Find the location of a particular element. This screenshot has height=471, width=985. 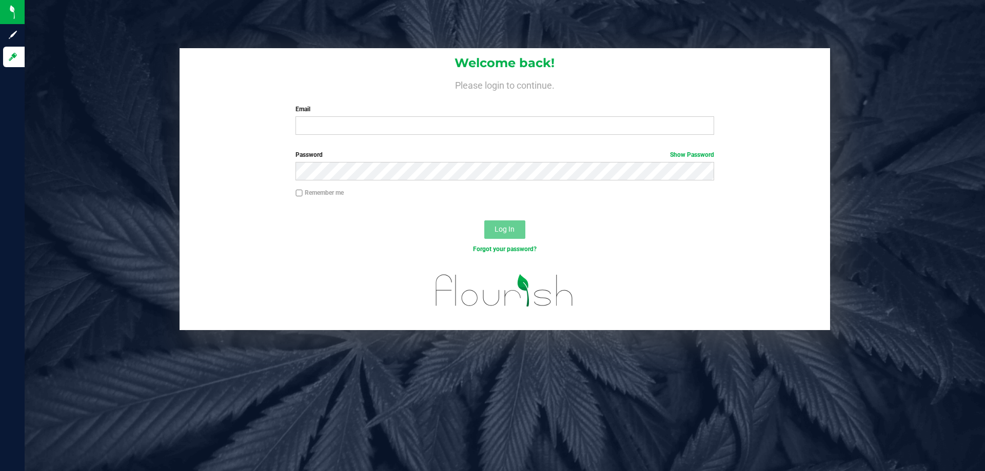

span: Log In is located at coordinates (504, 229).